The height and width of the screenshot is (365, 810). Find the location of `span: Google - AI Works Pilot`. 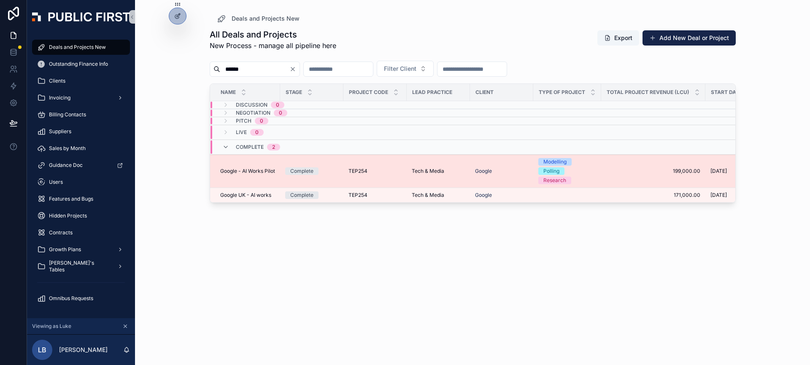

span: Google - AI Works Pilot is located at coordinates (248, 171).